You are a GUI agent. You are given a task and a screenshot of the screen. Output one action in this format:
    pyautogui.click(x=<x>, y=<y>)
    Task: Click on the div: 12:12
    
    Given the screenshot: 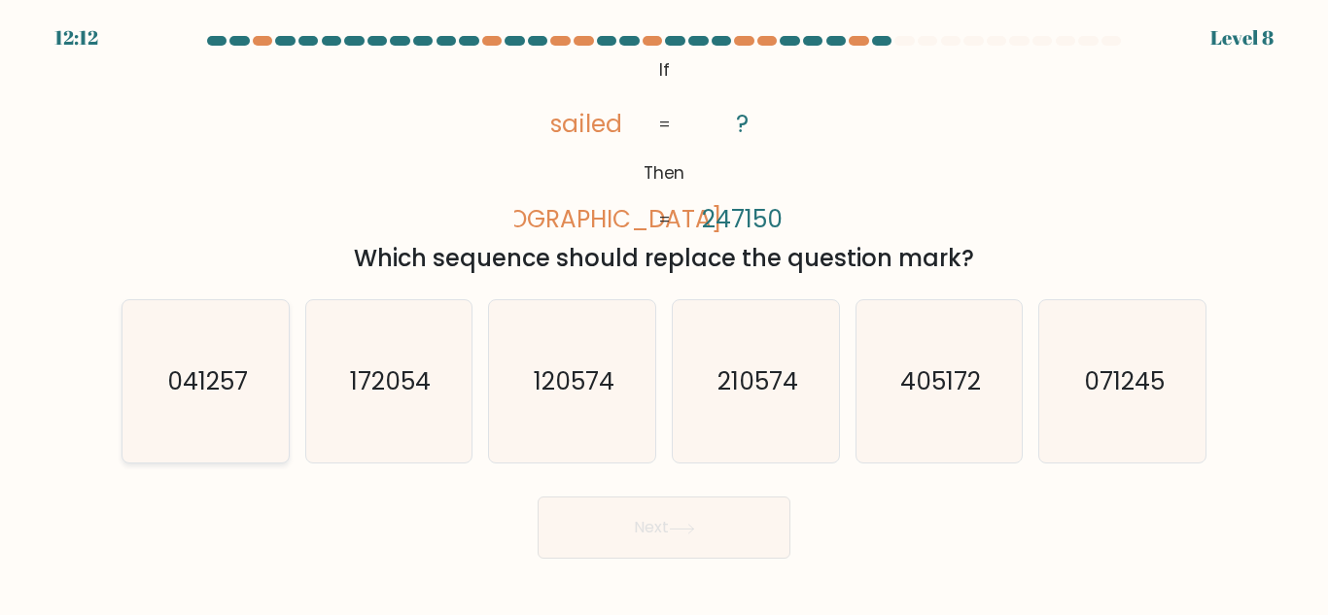 What is the action you would take?
    pyautogui.click(x=76, y=38)
    